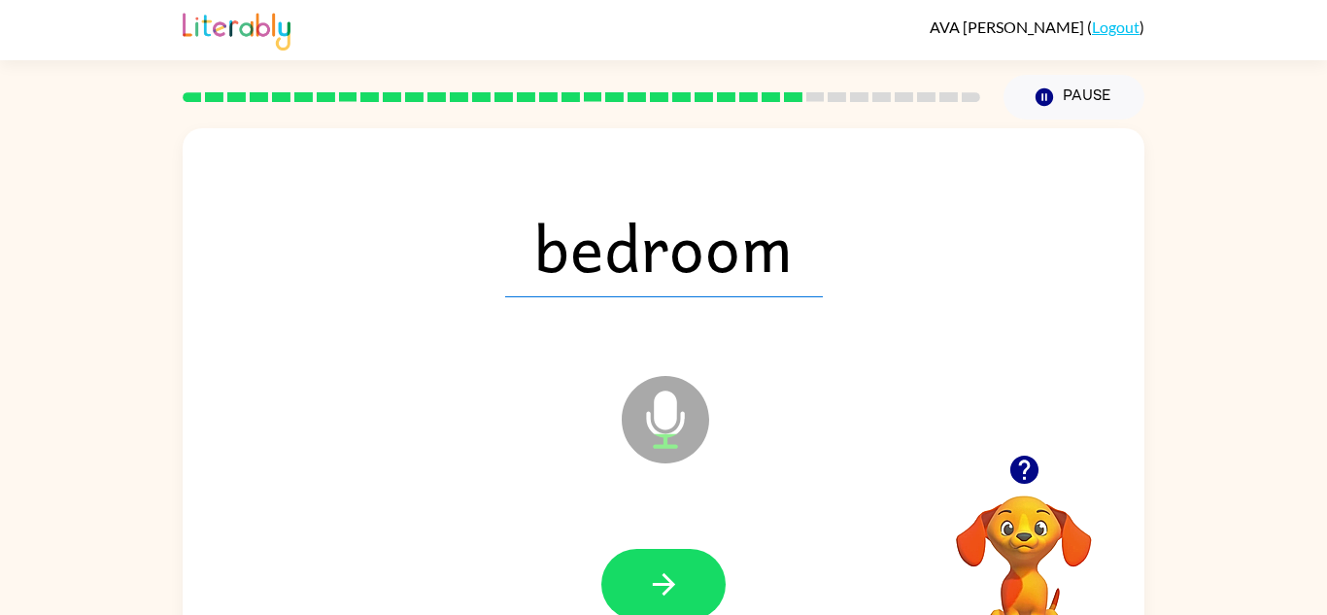 Image resolution: width=1327 pixels, height=615 pixels. Describe the element at coordinates (236, 29) in the screenshot. I see `img: Literably` at that location.